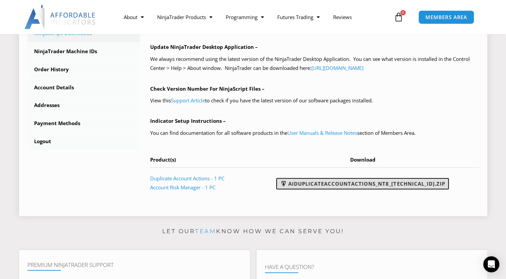 The image size is (506, 279). I want to click on b: Check Version Number For NinjaScript Files –, so click(207, 89).